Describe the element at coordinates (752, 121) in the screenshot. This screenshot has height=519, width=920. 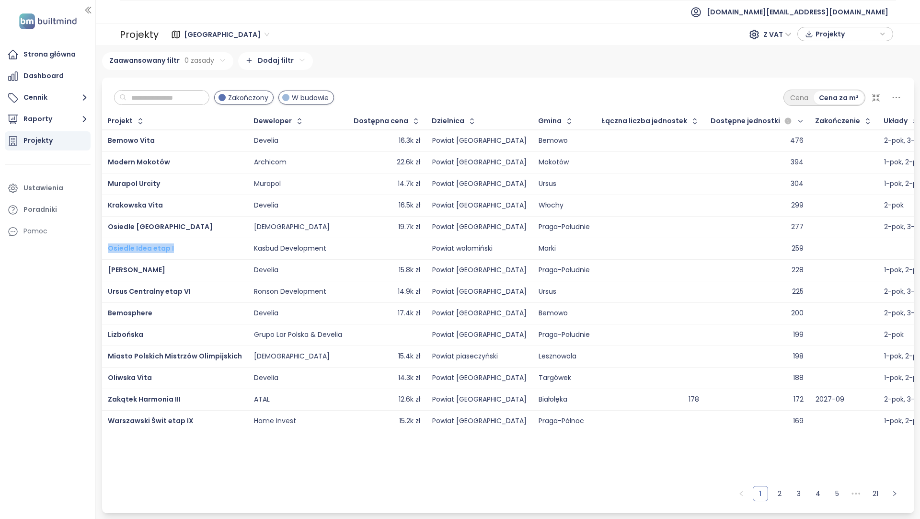
I see `div: Dostępne jednostki` at that location.